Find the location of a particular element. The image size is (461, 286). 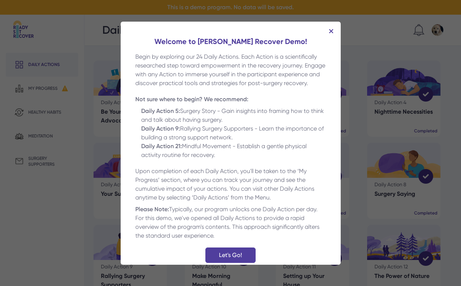

span: Please Note: is located at coordinates (152, 209).